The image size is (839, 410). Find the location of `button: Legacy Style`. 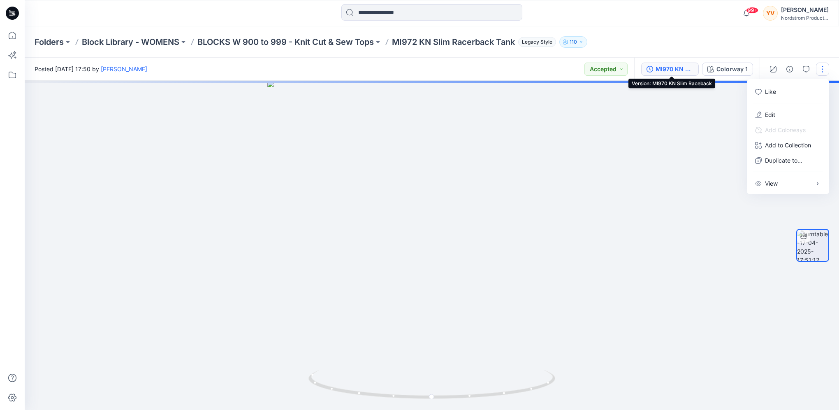

button: Legacy Style is located at coordinates (536, 42).